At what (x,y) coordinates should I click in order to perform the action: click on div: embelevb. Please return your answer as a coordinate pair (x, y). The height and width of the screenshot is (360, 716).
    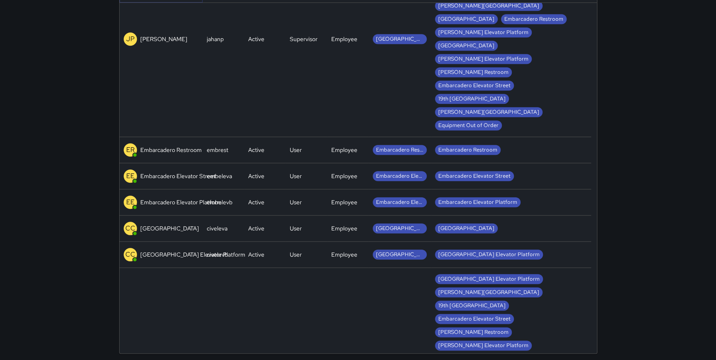
    Looking at the image, I should click on (220, 202).